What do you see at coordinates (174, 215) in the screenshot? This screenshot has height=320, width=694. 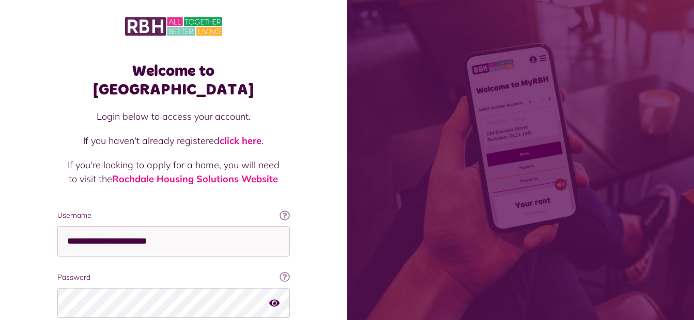 I see `label: Username` at bounding box center [174, 215].